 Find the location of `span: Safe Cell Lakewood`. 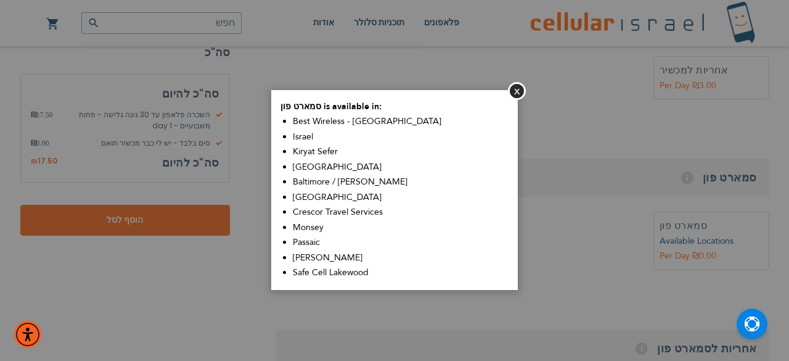

span: Safe Cell Lakewood is located at coordinates (331, 272).